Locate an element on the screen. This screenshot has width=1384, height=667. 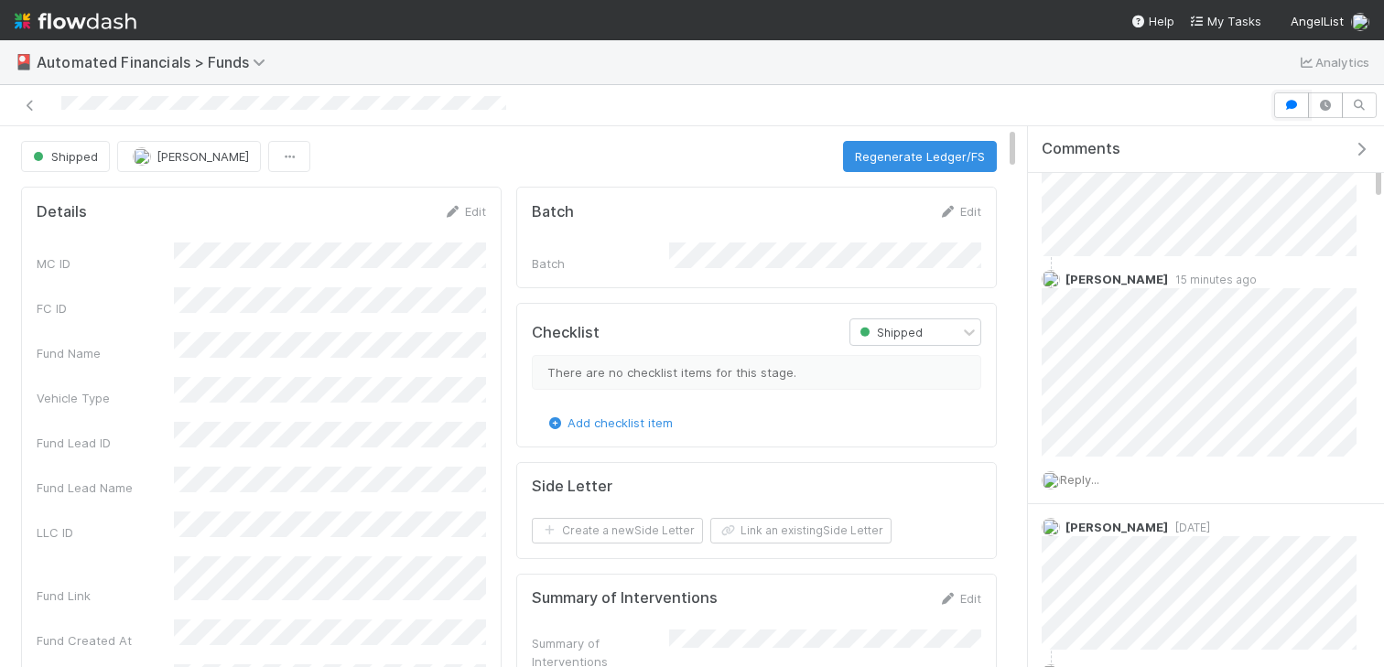
div: Fund Link is located at coordinates (105, 596).